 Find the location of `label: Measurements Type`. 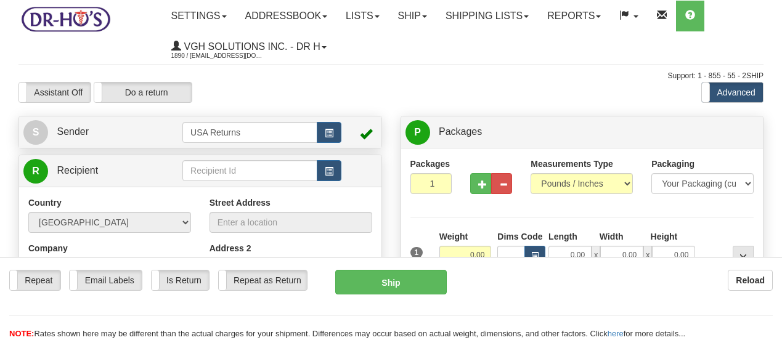

label: Measurements Type is located at coordinates (572, 164).